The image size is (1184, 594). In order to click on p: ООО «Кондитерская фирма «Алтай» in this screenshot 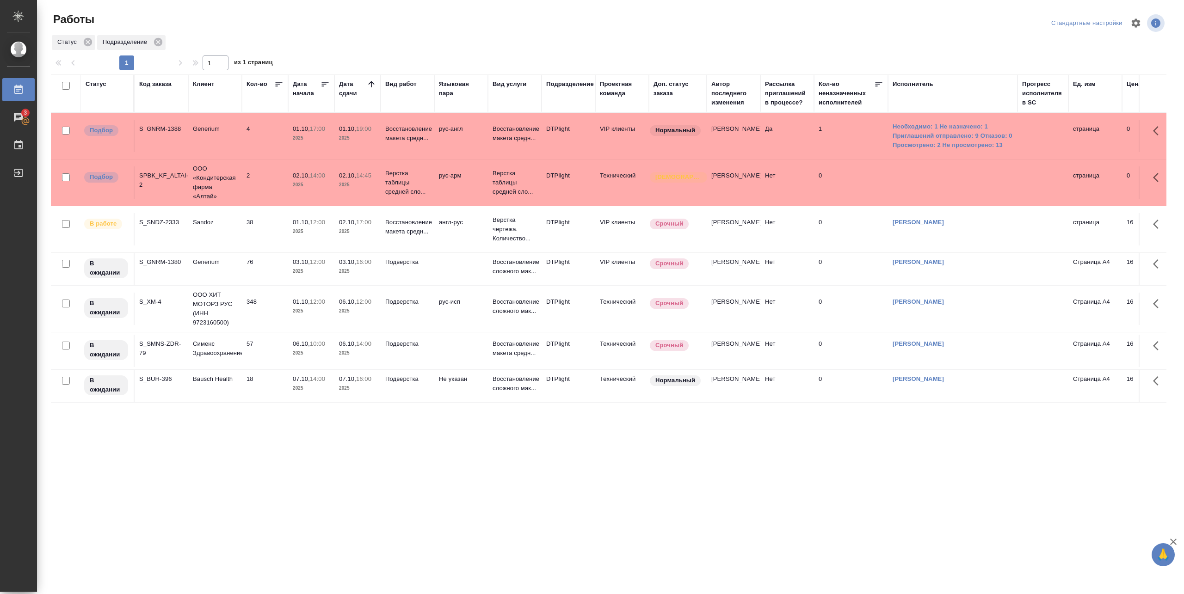, I will do `click(215, 183)`.